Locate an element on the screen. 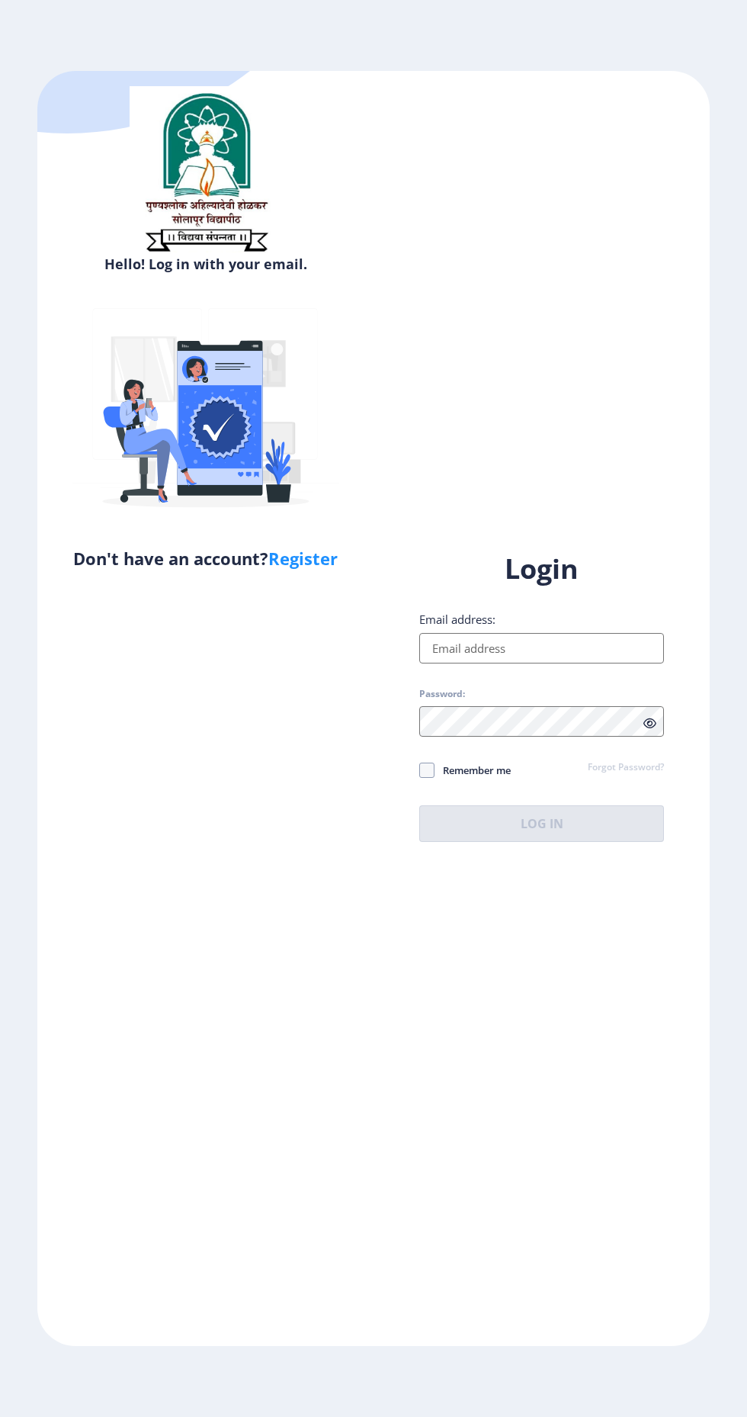 This screenshot has width=747, height=1417. span: Remember me is located at coordinates (473, 770).